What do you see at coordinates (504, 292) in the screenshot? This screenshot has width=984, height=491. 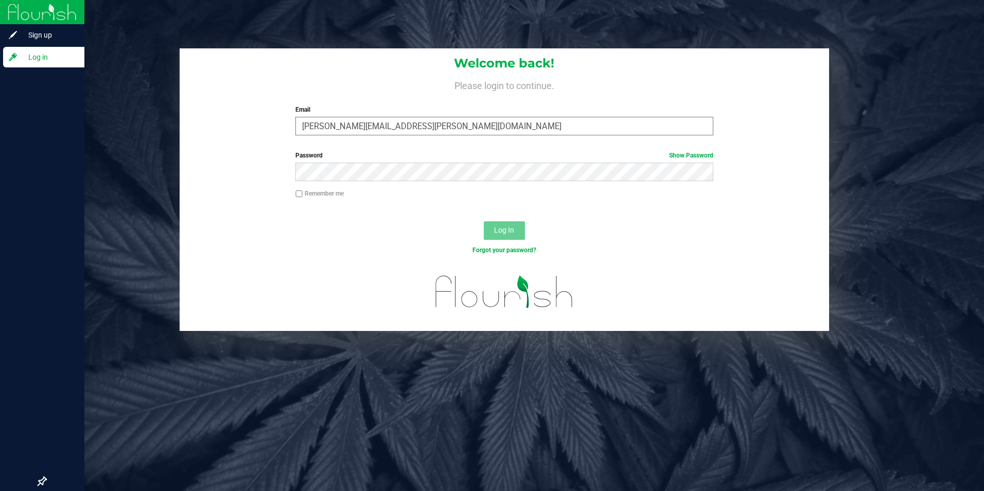 I see `img: flourish_logo.svg` at bounding box center [504, 292].